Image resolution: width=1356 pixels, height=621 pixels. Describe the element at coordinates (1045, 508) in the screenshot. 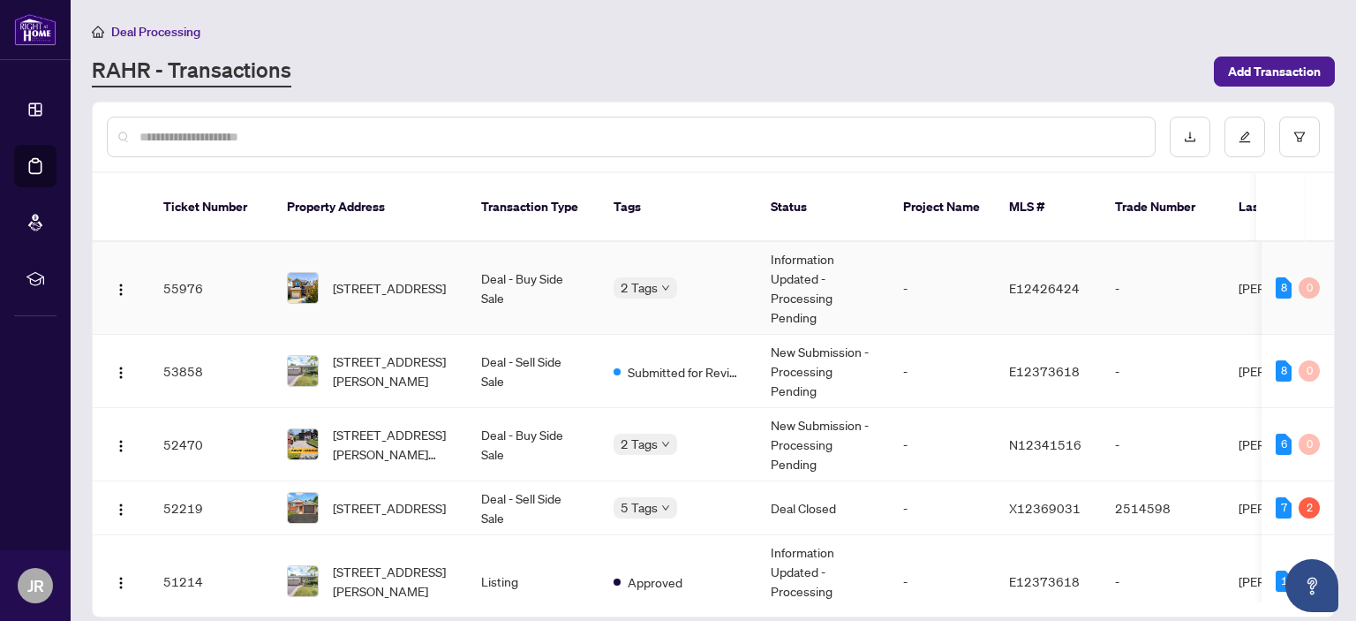

I see `span: X12369031` at that location.